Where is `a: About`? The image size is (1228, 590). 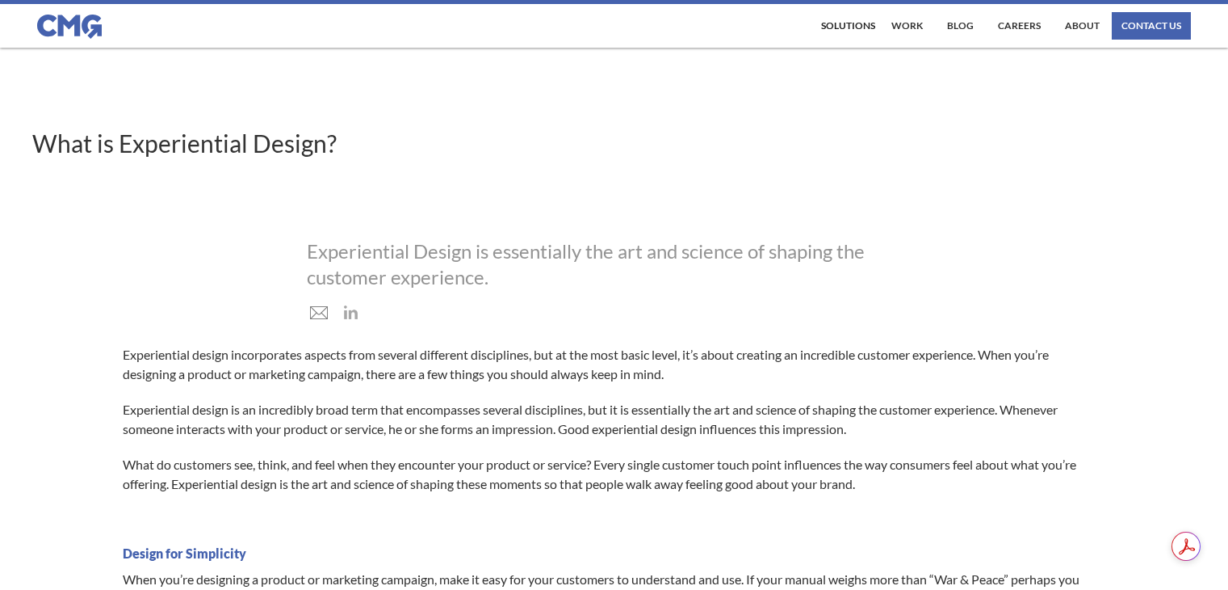
a: About is located at coordinates (1082, 26).